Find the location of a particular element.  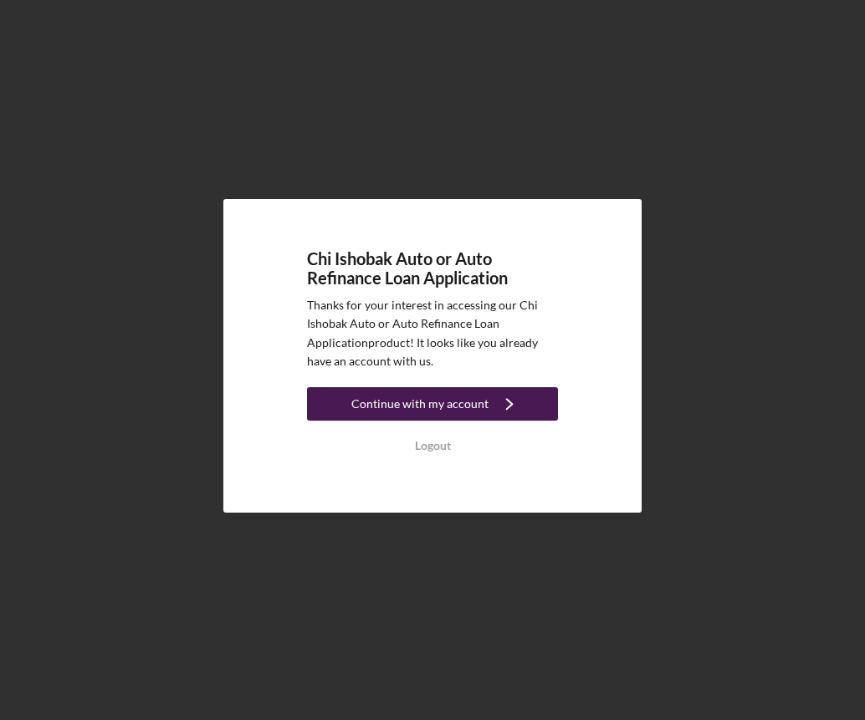

a: Continue with my account is located at coordinates (433, 406).